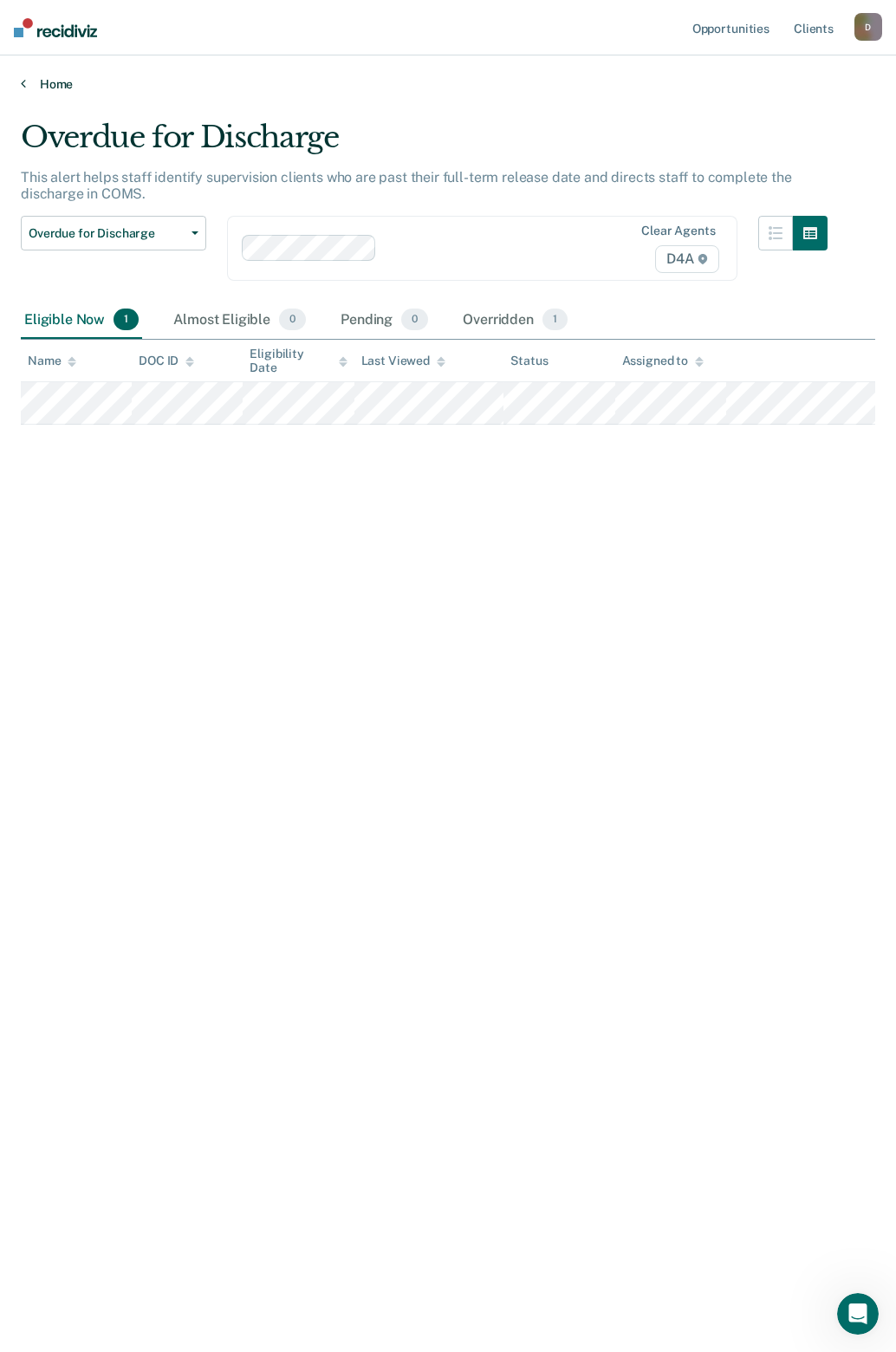 The width and height of the screenshot is (896, 1352). What do you see at coordinates (514, 321) in the screenshot?
I see `div: Overridden1` at bounding box center [514, 321].